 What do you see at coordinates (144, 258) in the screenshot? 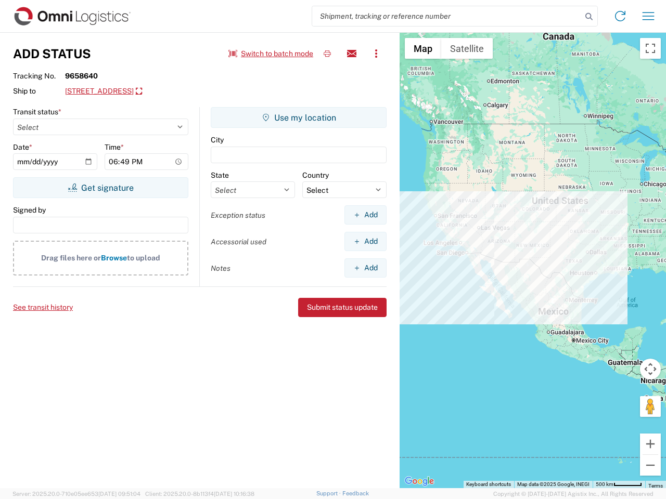
I see `span: to upload` at bounding box center [144, 258].